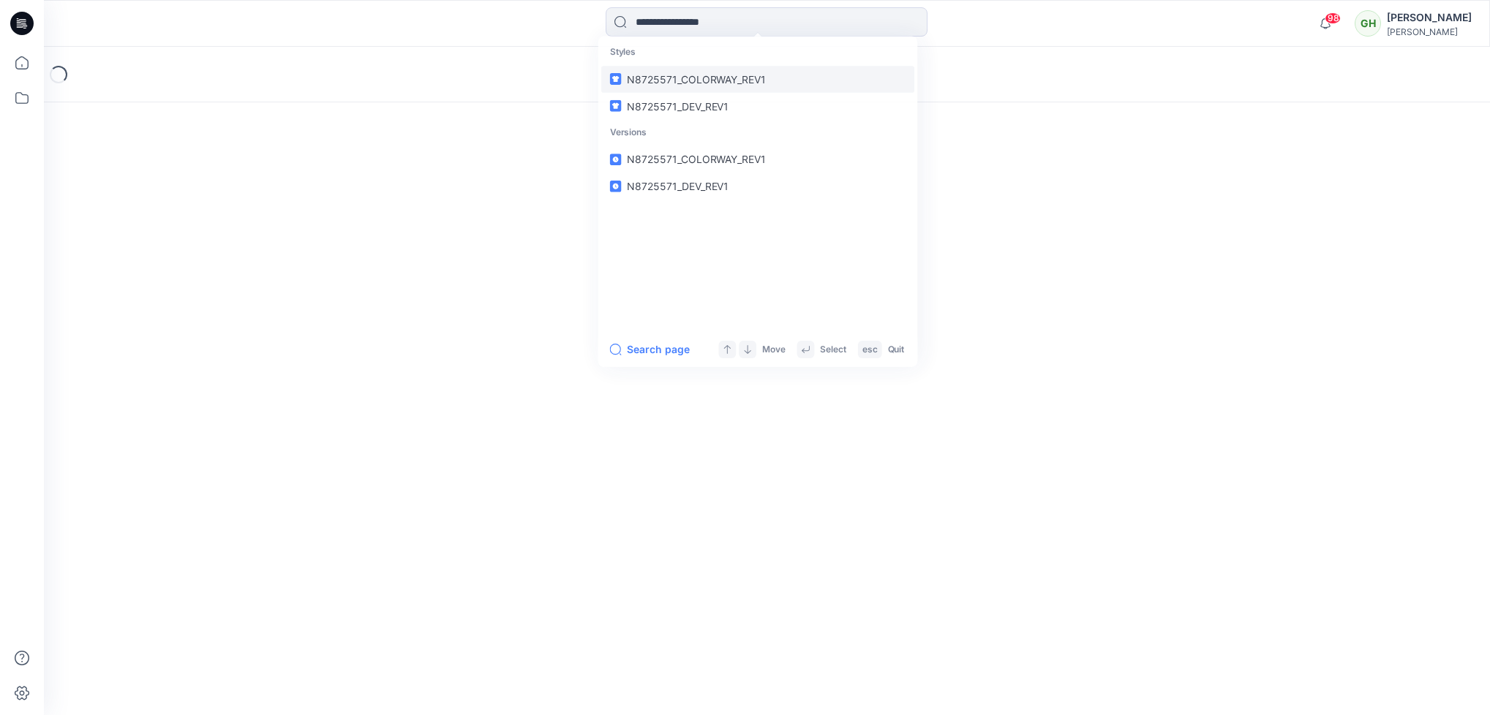  I want to click on p: Quit, so click(896, 350).